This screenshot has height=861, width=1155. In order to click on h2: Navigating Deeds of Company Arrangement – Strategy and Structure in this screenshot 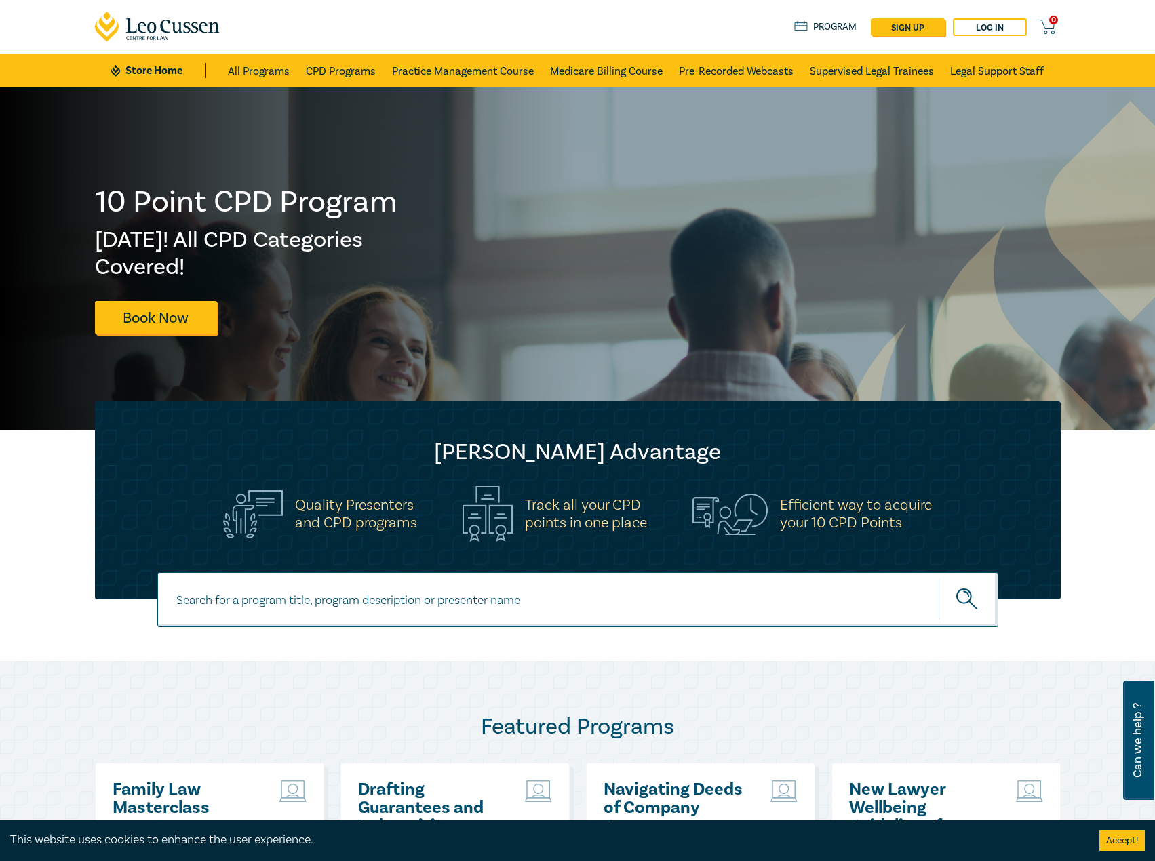, I will do `click(676, 808)`.